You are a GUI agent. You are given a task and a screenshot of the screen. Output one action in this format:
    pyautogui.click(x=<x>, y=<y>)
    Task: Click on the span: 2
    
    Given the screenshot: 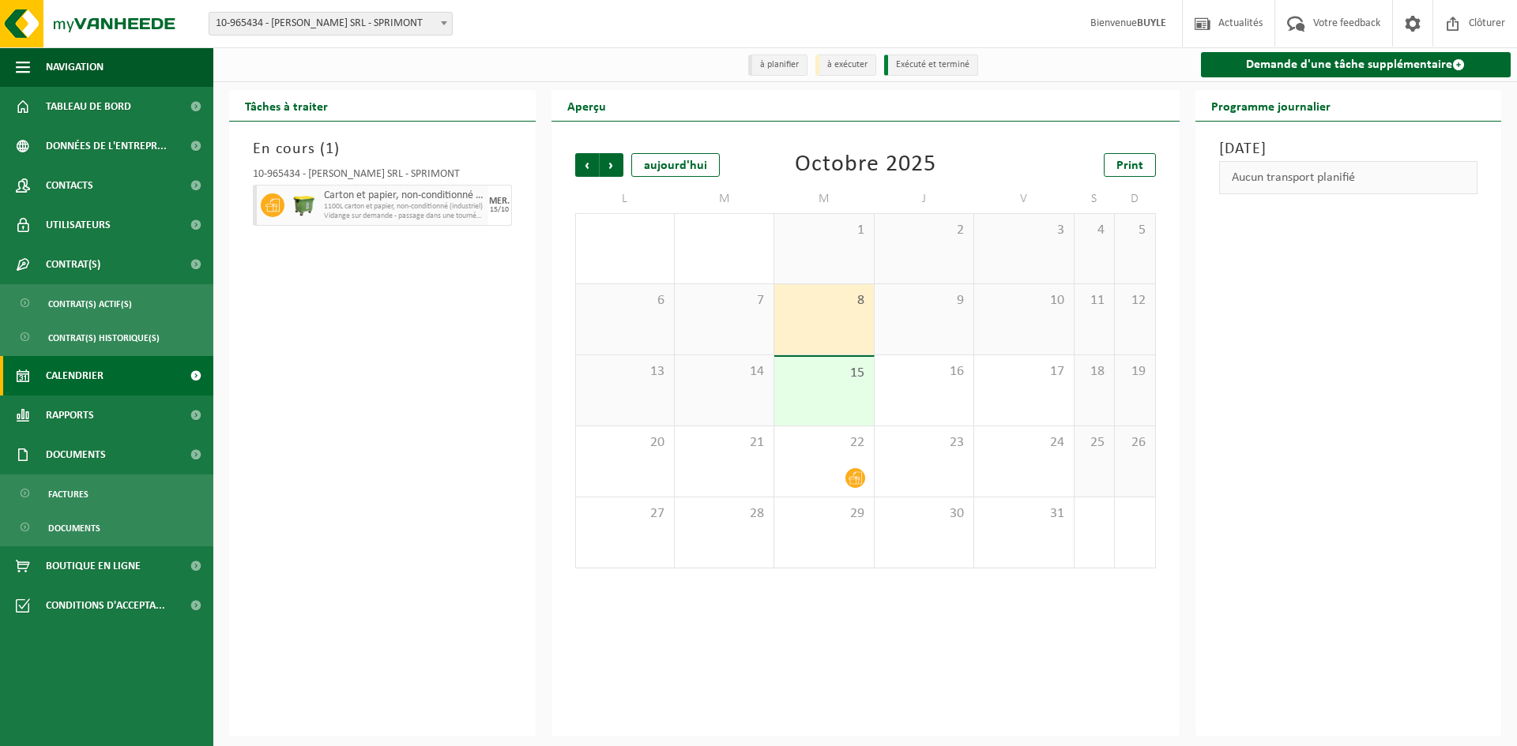 What is the action you would take?
    pyautogui.click(x=923, y=231)
    